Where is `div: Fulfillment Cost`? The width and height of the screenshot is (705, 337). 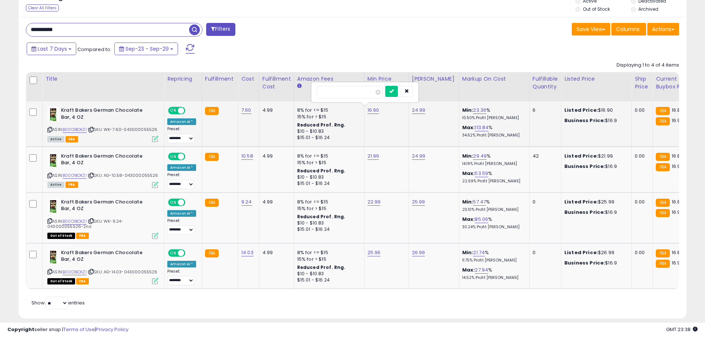 div: Fulfillment Cost is located at coordinates (277, 83).